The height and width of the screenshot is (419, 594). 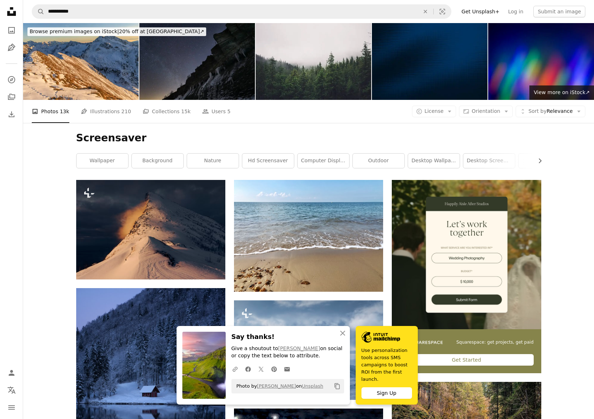 I want to click on a: hd screensaver, so click(x=268, y=161).